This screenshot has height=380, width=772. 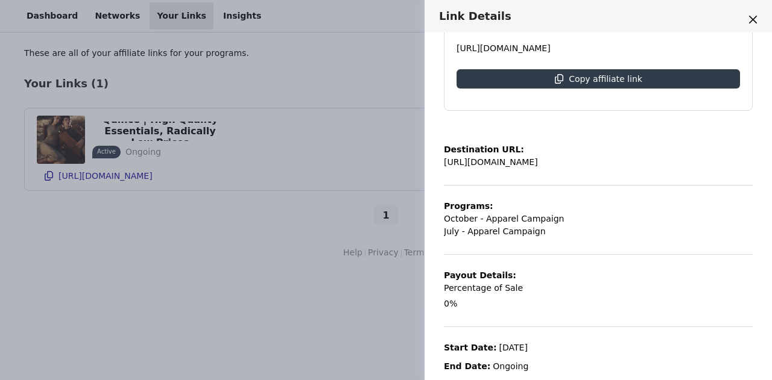 I want to click on p: Programs:, so click(x=503, y=206).